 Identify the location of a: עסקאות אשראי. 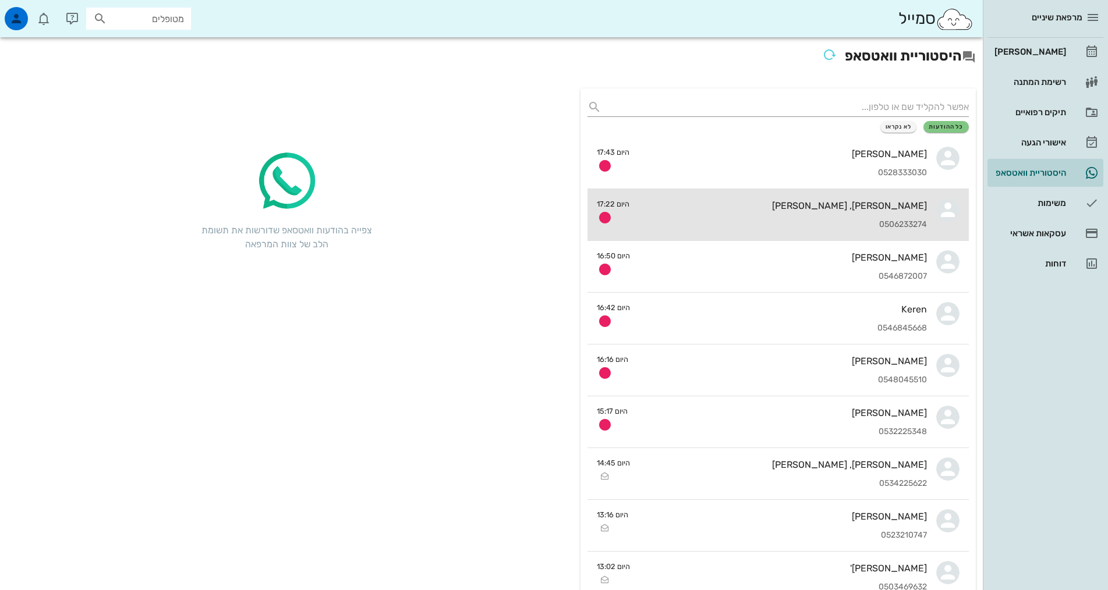
(1045, 233).